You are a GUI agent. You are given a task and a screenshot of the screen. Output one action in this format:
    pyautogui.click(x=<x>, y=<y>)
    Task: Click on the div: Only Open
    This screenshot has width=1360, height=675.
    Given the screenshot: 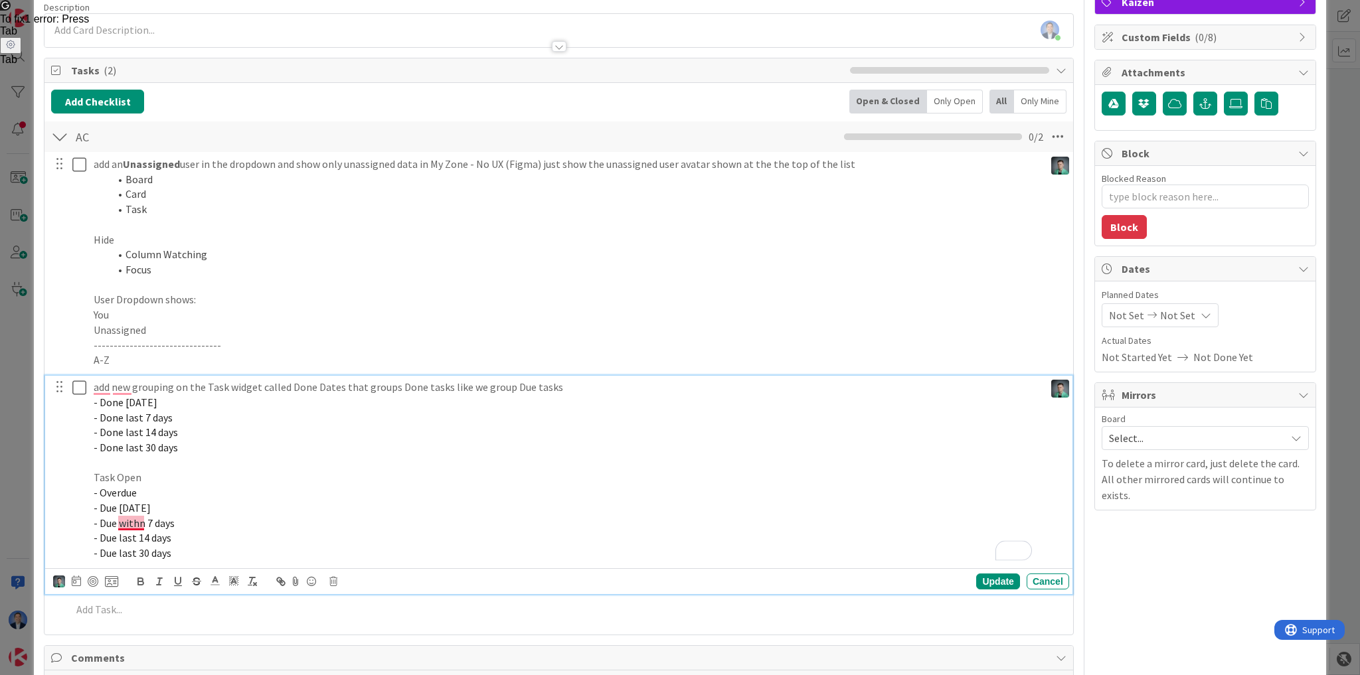 What is the action you would take?
    pyautogui.click(x=955, y=102)
    